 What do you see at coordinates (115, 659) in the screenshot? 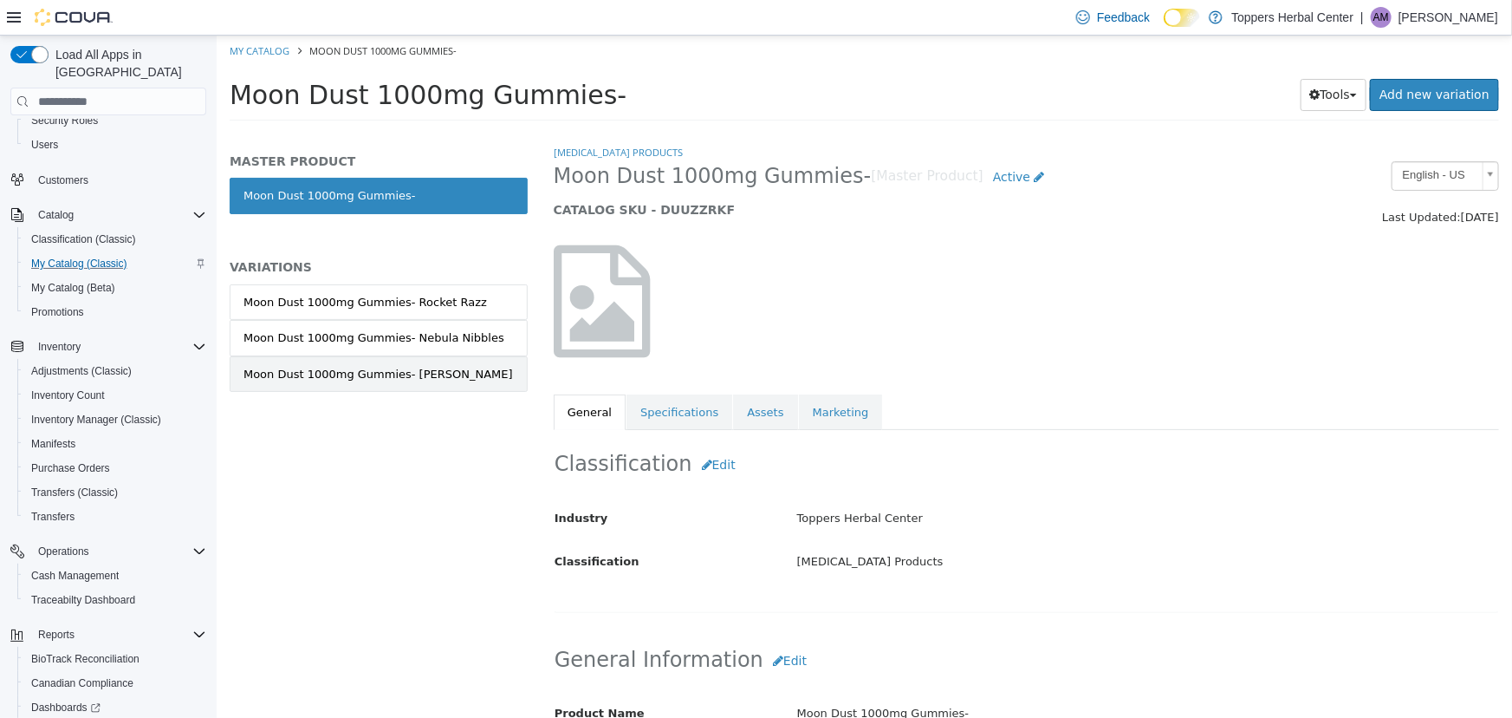
I see `button: BioTrack Reconciliation` at bounding box center [115, 659].